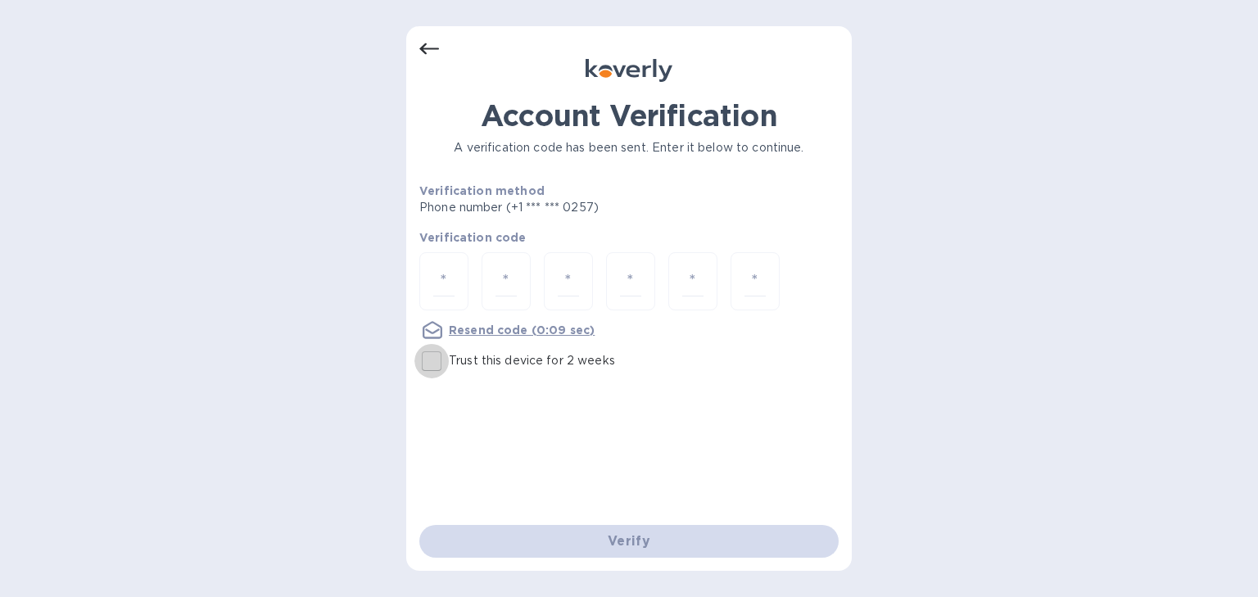 The width and height of the screenshot is (1258, 597). What do you see at coordinates (629, 238) in the screenshot?
I see `p: Verification code` at bounding box center [629, 238].